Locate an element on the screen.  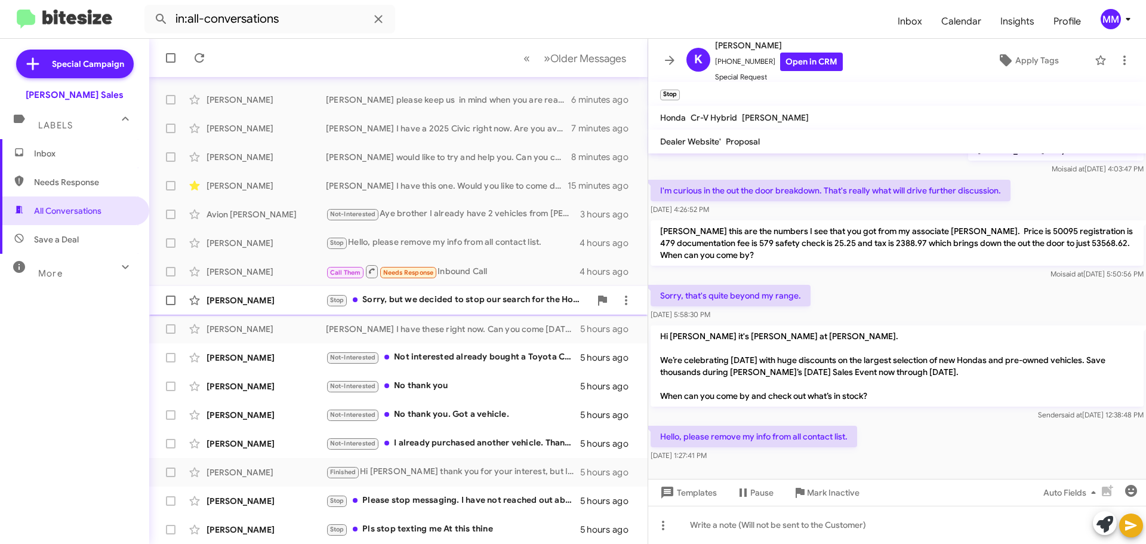
span: Special Campaign is located at coordinates (88, 64).